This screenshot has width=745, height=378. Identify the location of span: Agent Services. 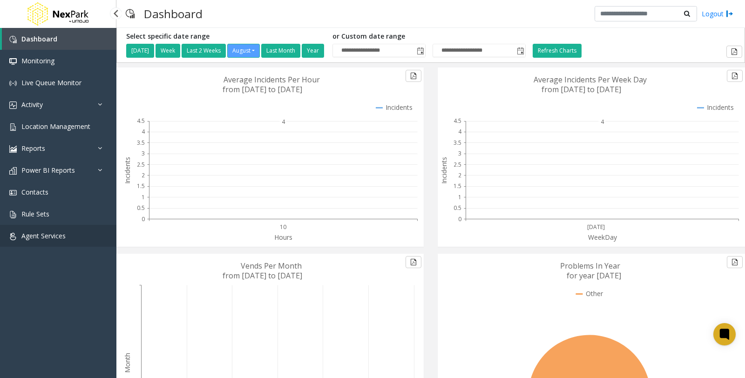
(43, 236).